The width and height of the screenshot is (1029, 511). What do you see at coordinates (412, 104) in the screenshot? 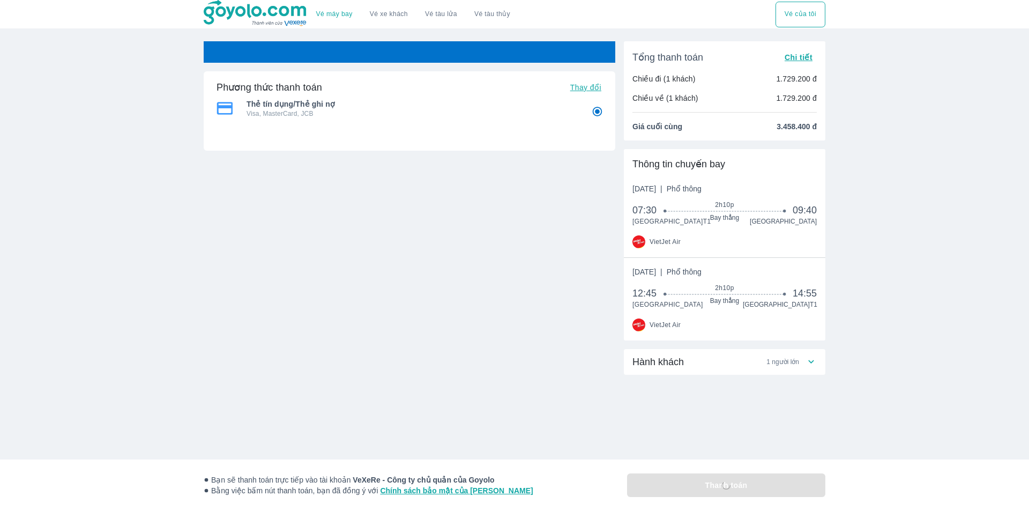
I see `span: Thẻ tín dụng/Thẻ ghi nợ` at bounding box center [412, 104].